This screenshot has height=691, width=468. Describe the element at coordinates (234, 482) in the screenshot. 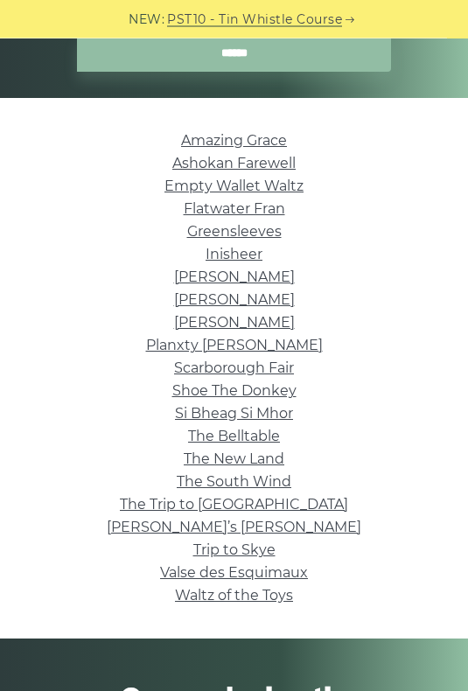

I see `a: The South Wind` at that location.